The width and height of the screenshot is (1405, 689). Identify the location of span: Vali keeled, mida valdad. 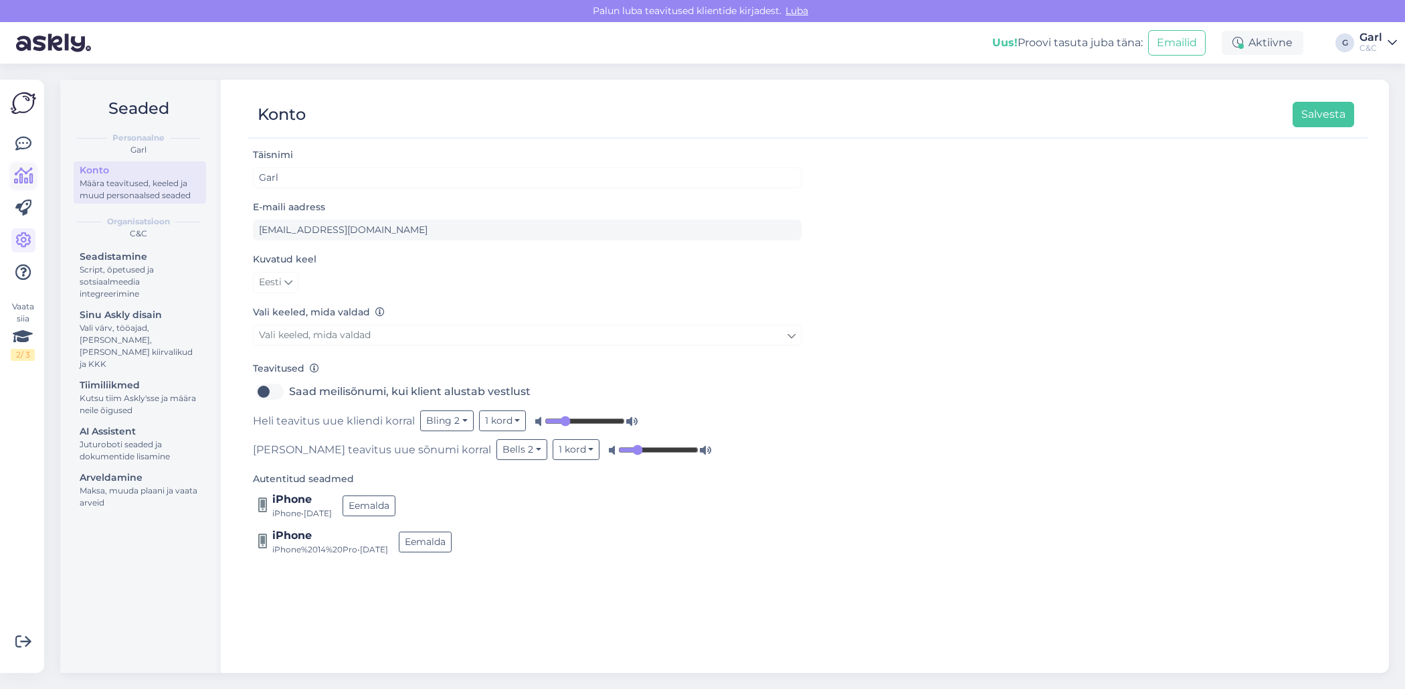
(315, 335).